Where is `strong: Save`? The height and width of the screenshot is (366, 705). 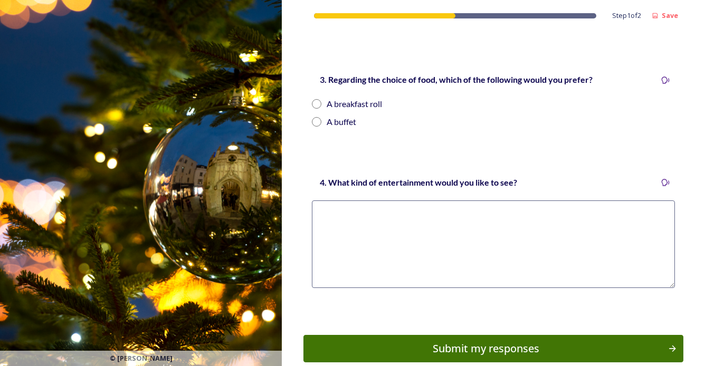 strong: Save is located at coordinates (670, 15).